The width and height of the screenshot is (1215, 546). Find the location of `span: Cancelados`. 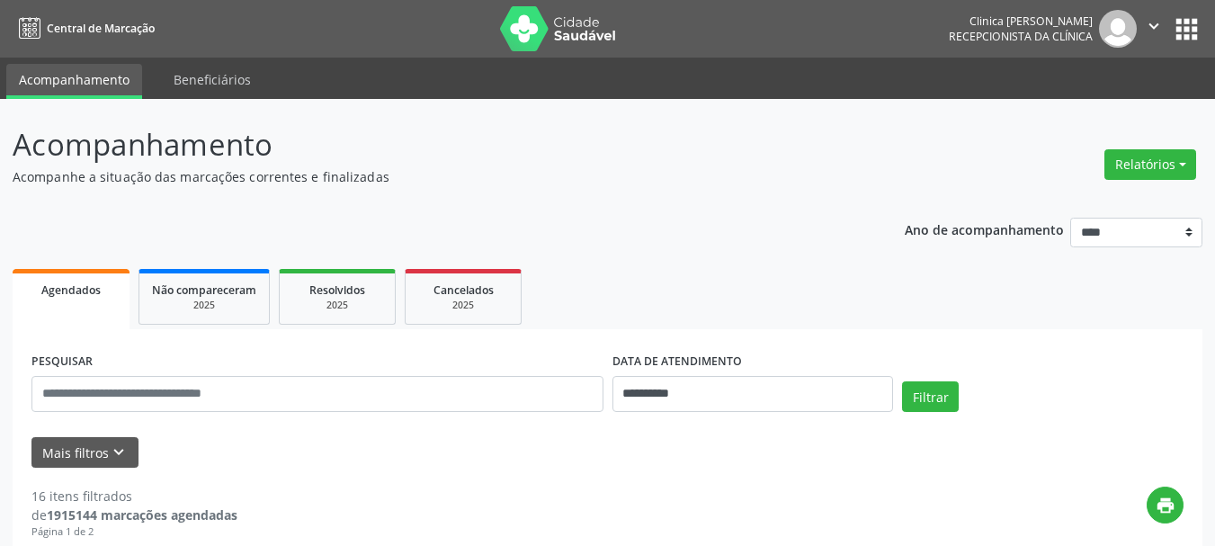

span: Cancelados is located at coordinates (463, 290).